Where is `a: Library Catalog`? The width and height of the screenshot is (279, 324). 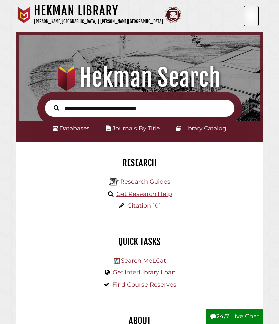
a: Library Catalog is located at coordinates (204, 128).